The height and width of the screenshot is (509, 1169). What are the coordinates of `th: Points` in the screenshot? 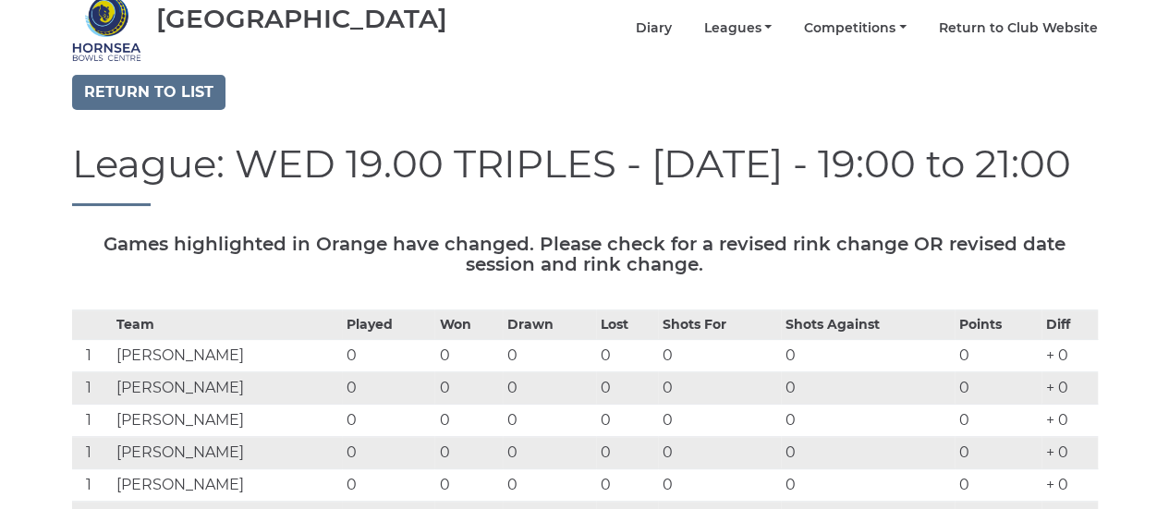 It's located at (998, 325).